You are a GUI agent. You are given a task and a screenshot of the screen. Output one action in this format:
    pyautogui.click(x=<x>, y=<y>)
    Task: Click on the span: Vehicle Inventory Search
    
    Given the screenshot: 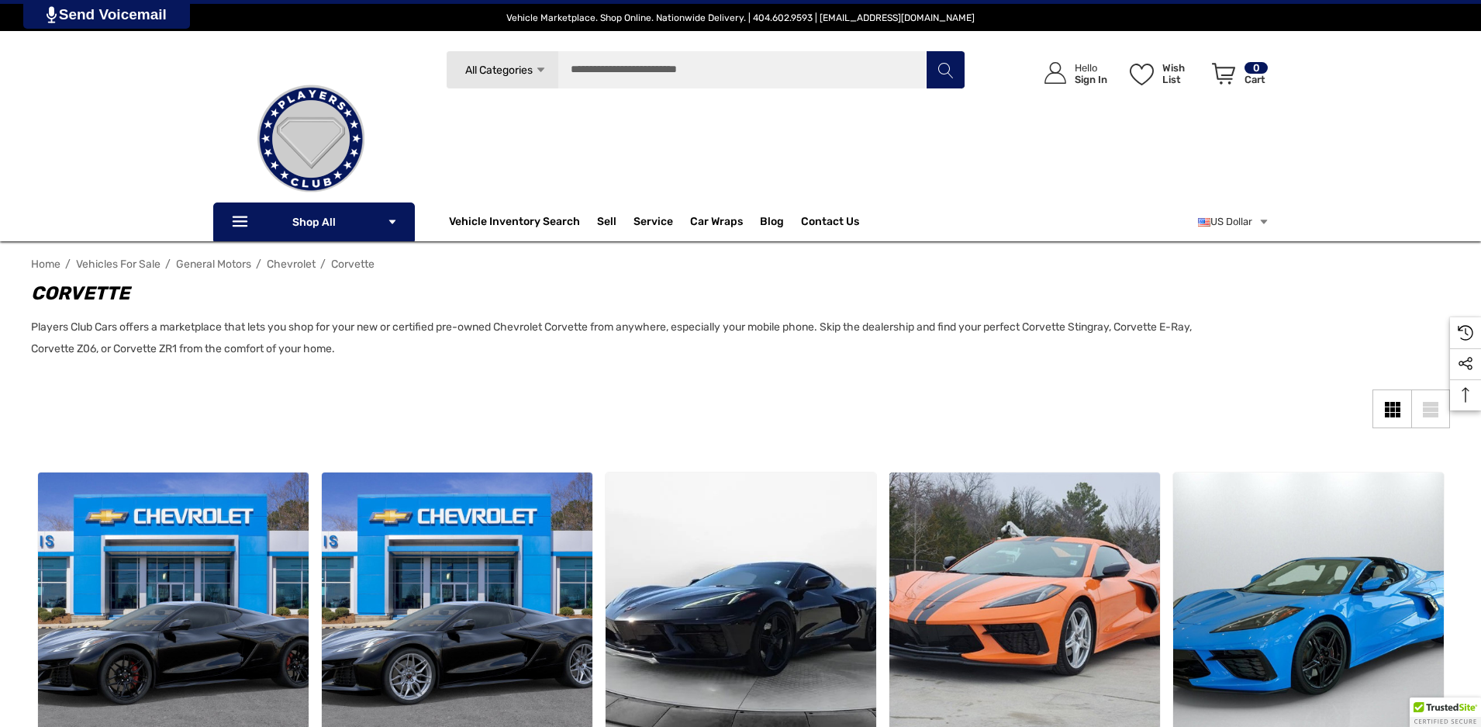 What is the action you would take?
    pyautogui.click(x=514, y=223)
    